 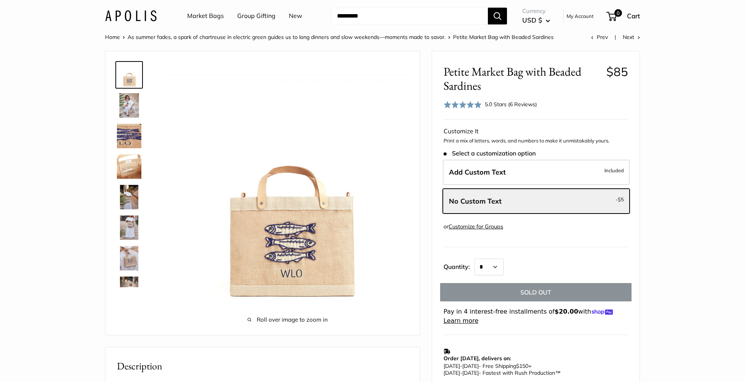 I want to click on label: Leave Blank, so click(x=536, y=201).